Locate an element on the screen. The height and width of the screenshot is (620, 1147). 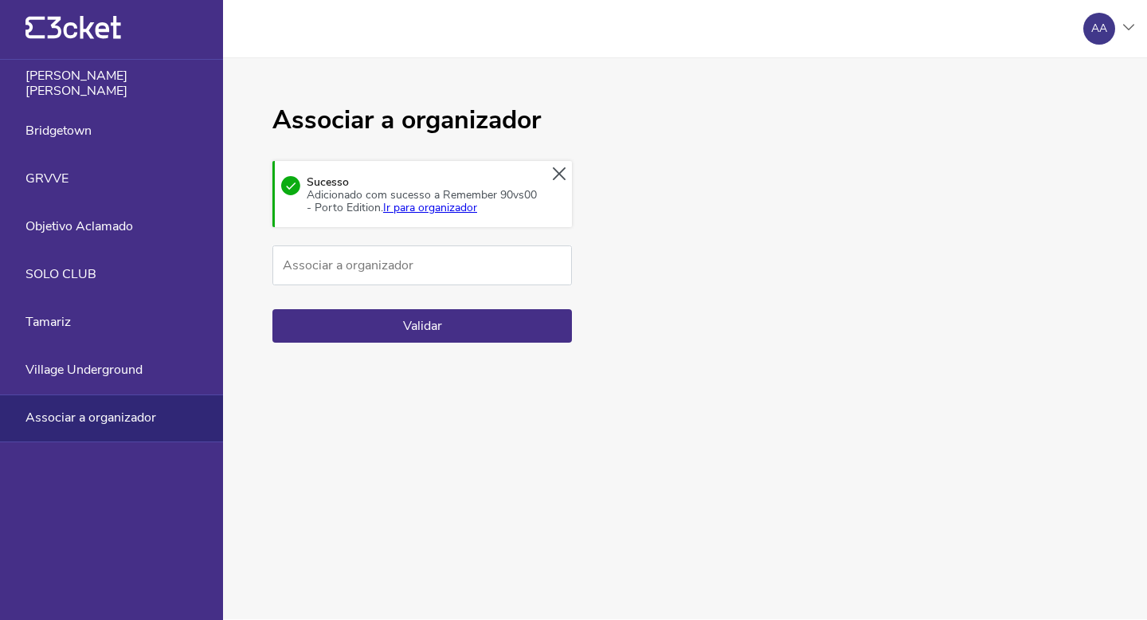
span: SOLO CLUB is located at coordinates (61, 274).